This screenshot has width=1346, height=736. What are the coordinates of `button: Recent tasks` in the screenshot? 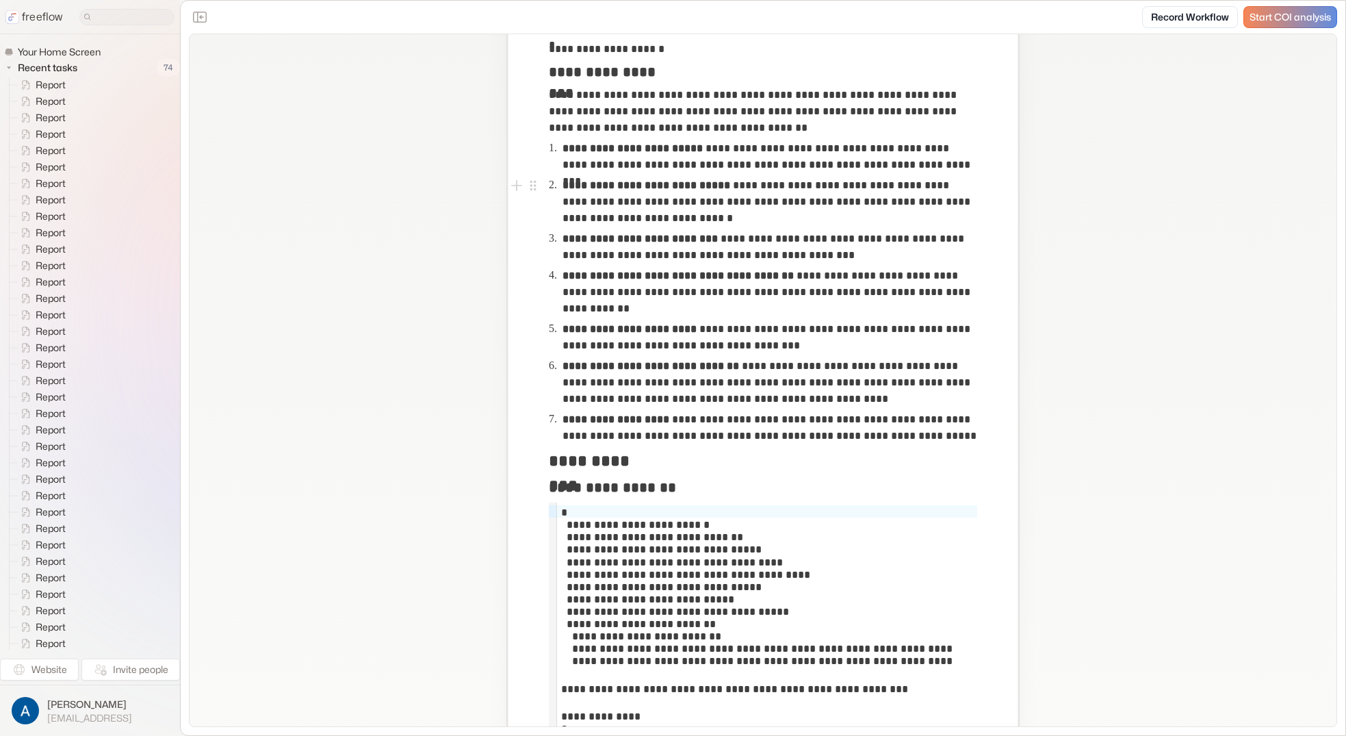 It's located at (43, 68).